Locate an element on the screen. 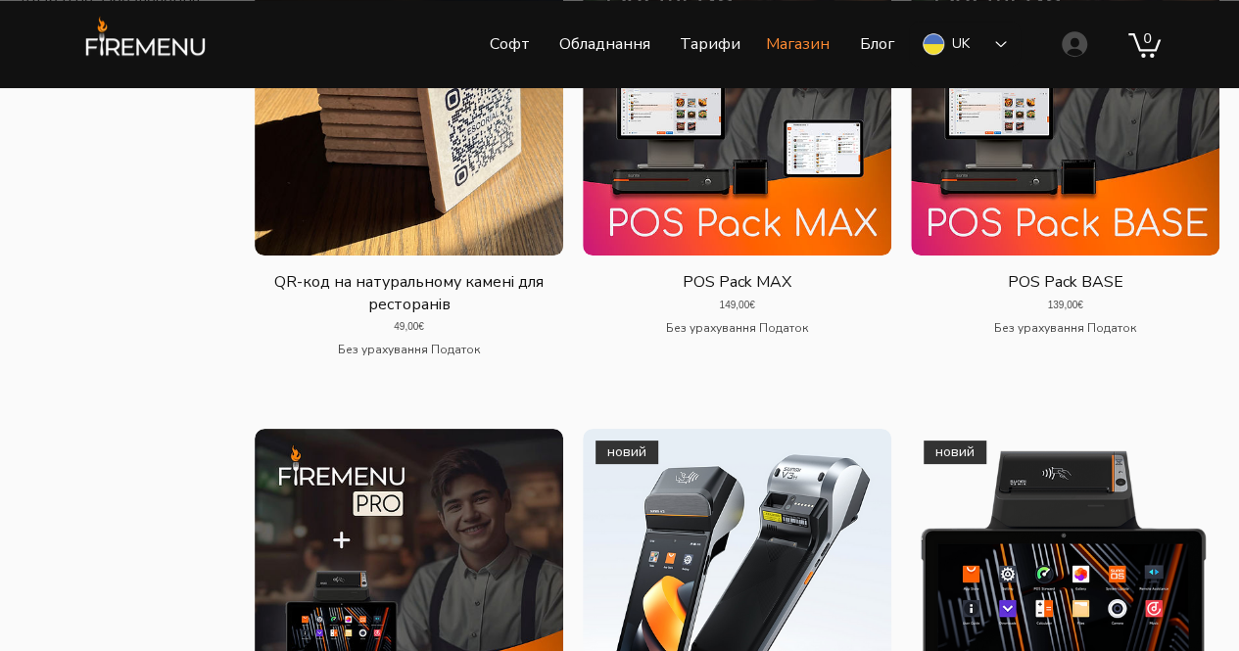  p: Софт is located at coordinates (509, 44).